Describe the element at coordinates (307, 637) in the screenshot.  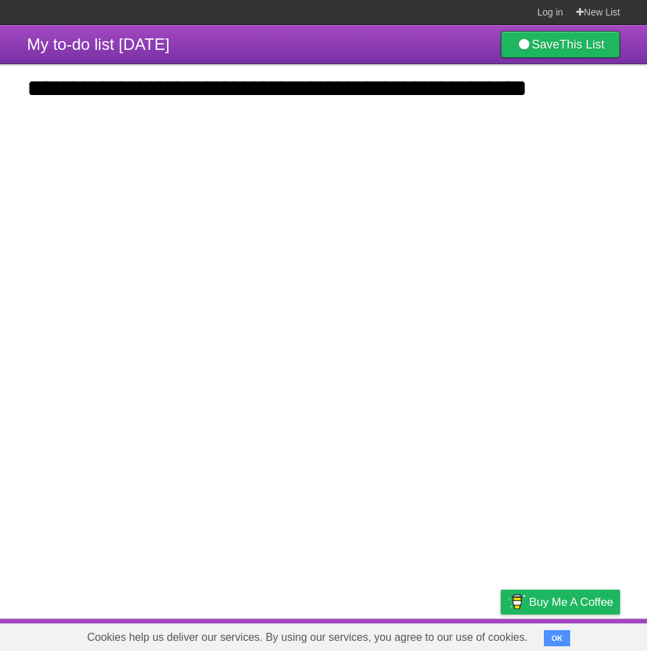
I see `span: Cookies help us deliver our services. By using our services, you agree to our use of cookies.` at that location.